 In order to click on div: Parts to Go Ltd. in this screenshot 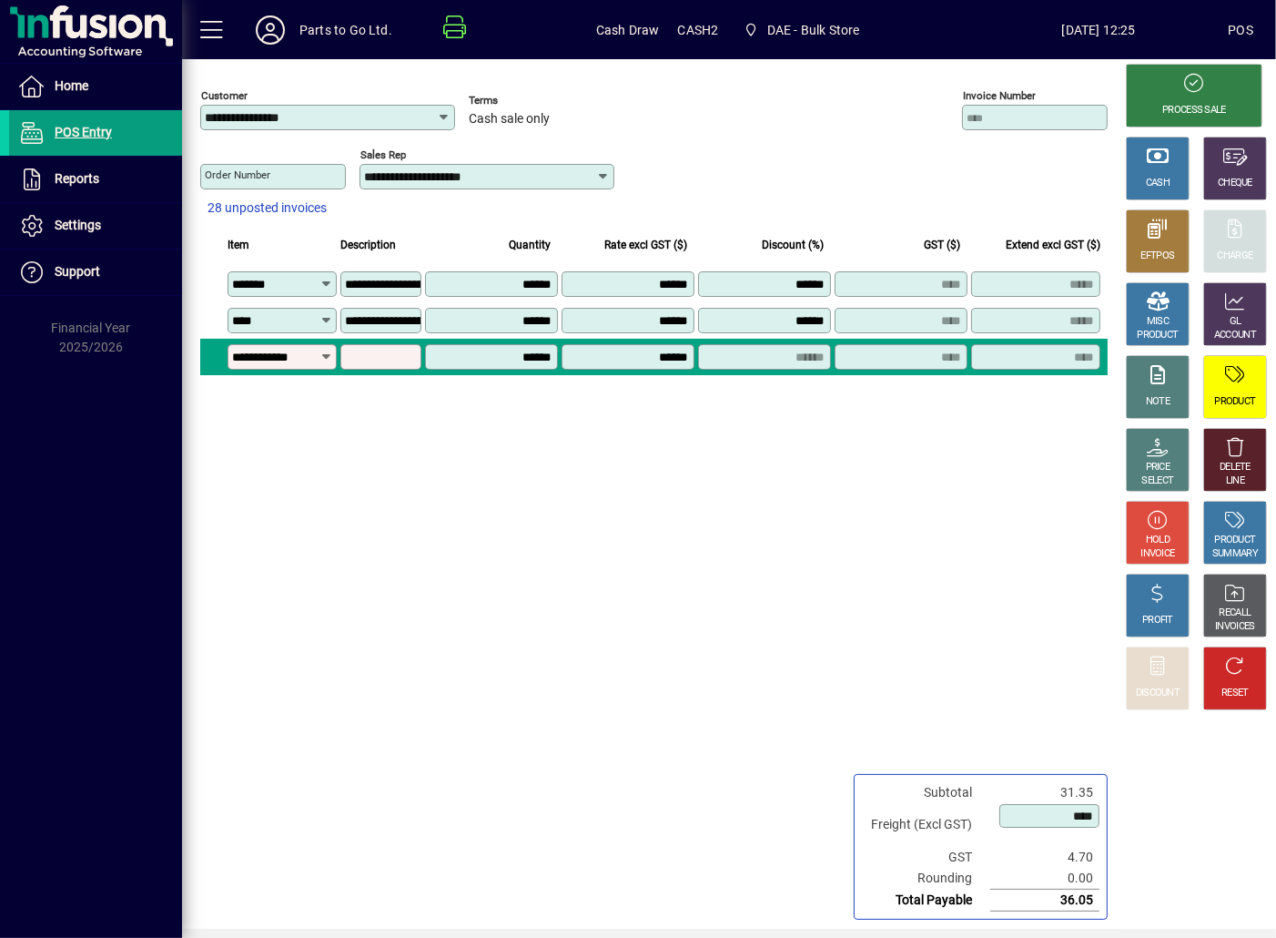, I will do `click(346, 30)`.